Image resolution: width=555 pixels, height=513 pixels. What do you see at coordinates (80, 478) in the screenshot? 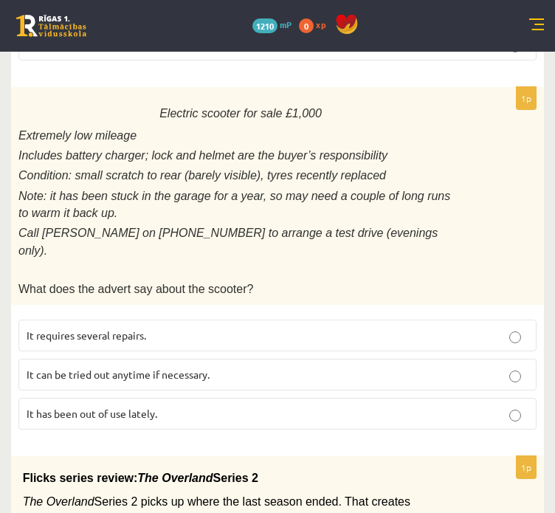
I see `span: Flicks series review:` at bounding box center [80, 478].